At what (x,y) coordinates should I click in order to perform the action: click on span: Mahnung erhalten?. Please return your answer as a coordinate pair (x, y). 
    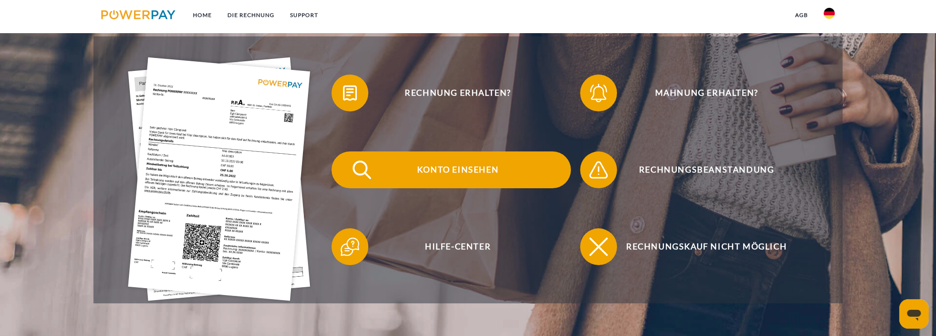
    Looking at the image, I should click on (707, 93).